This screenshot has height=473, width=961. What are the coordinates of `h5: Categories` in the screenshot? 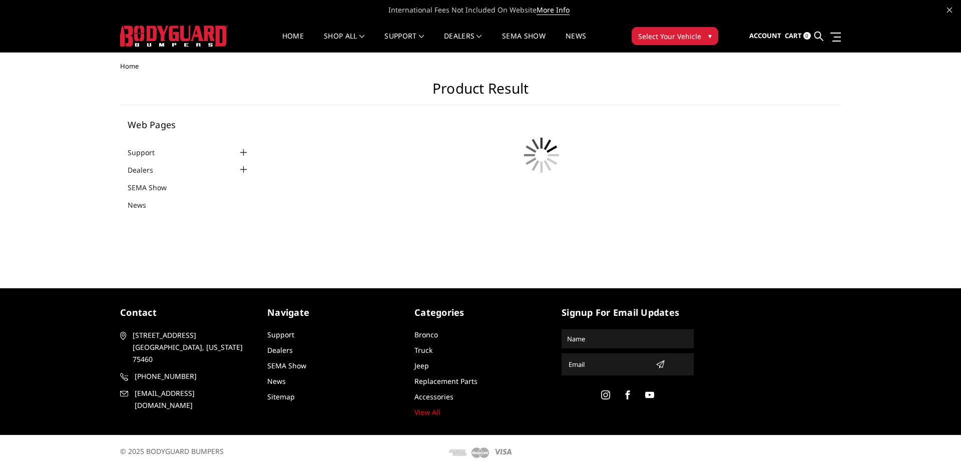 It's located at (480, 312).